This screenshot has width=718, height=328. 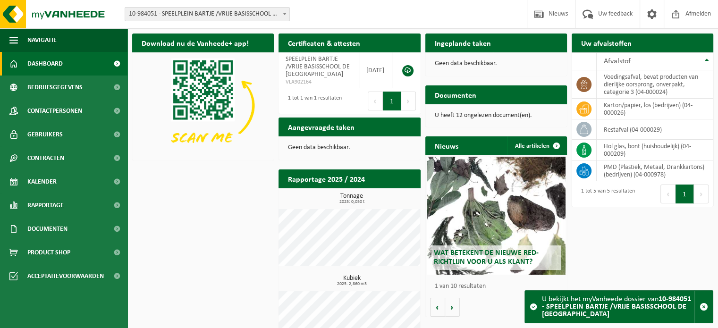 I want to click on span: Kalender, so click(x=42, y=182).